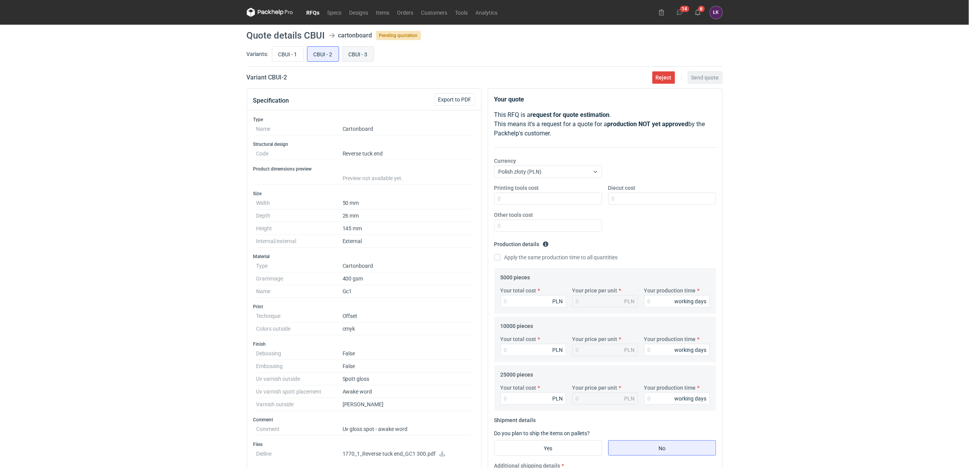 The image size is (969, 468). What do you see at coordinates (716, 12) in the screenshot?
I see `button: ŁK` at bounding box center [716, 12].